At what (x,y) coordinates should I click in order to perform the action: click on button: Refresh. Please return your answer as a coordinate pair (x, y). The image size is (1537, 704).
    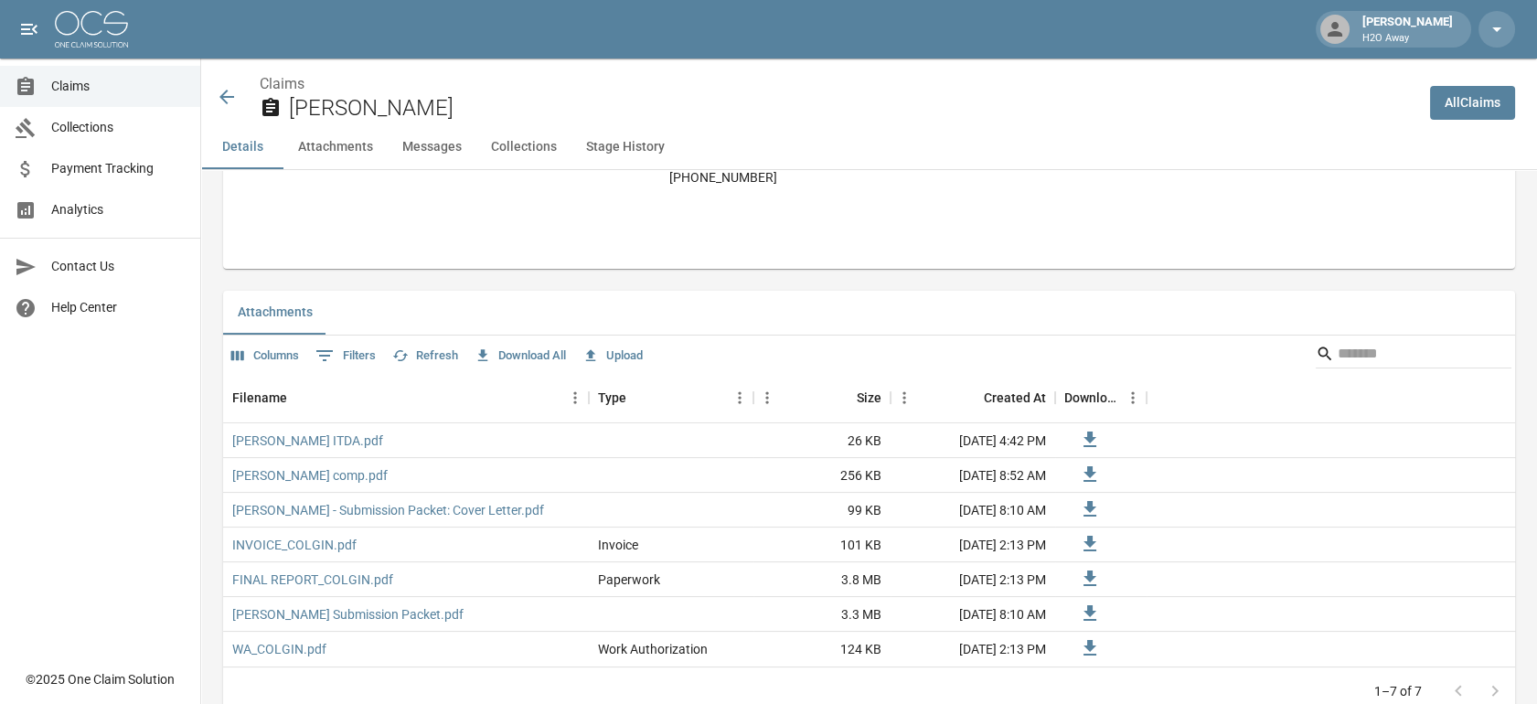
    Looking at the image, I should click on (425, 356).